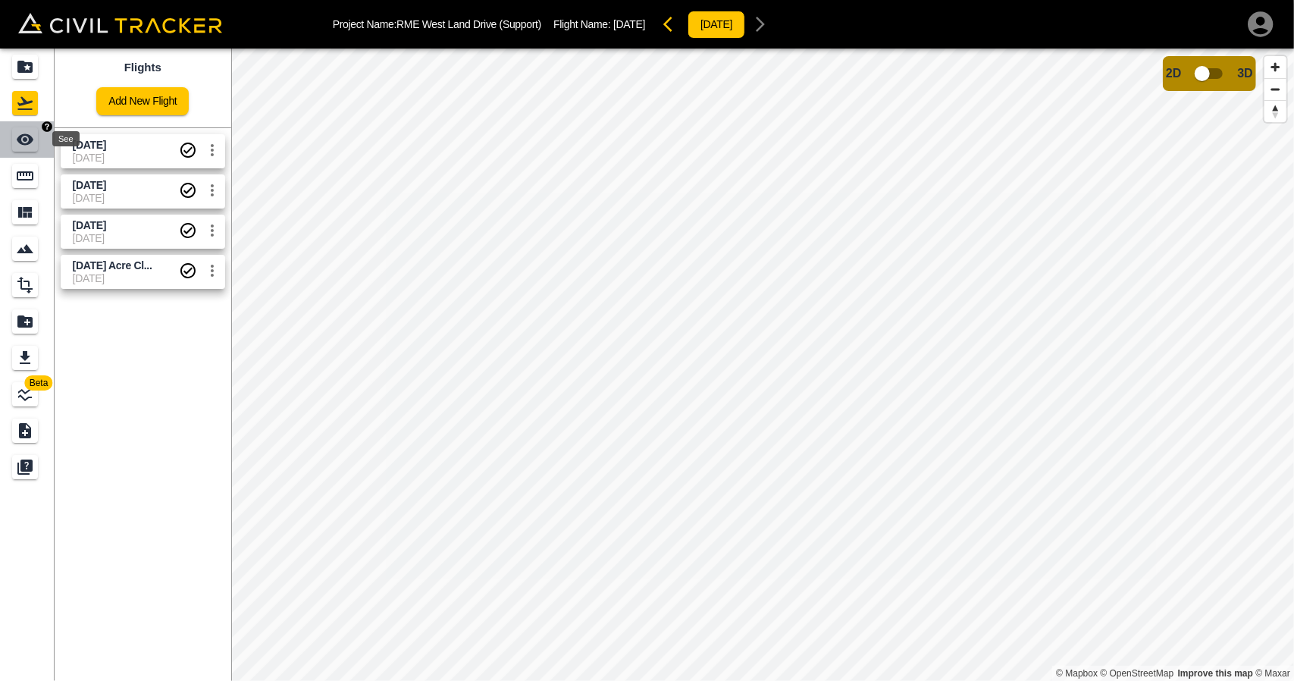 The height and width of the screenshot is (681, 1294). What do you see at coordinates (1275, 111) in the screenshot?
I see `button: Reset bearing to north` at bounding box center [1275, 111].